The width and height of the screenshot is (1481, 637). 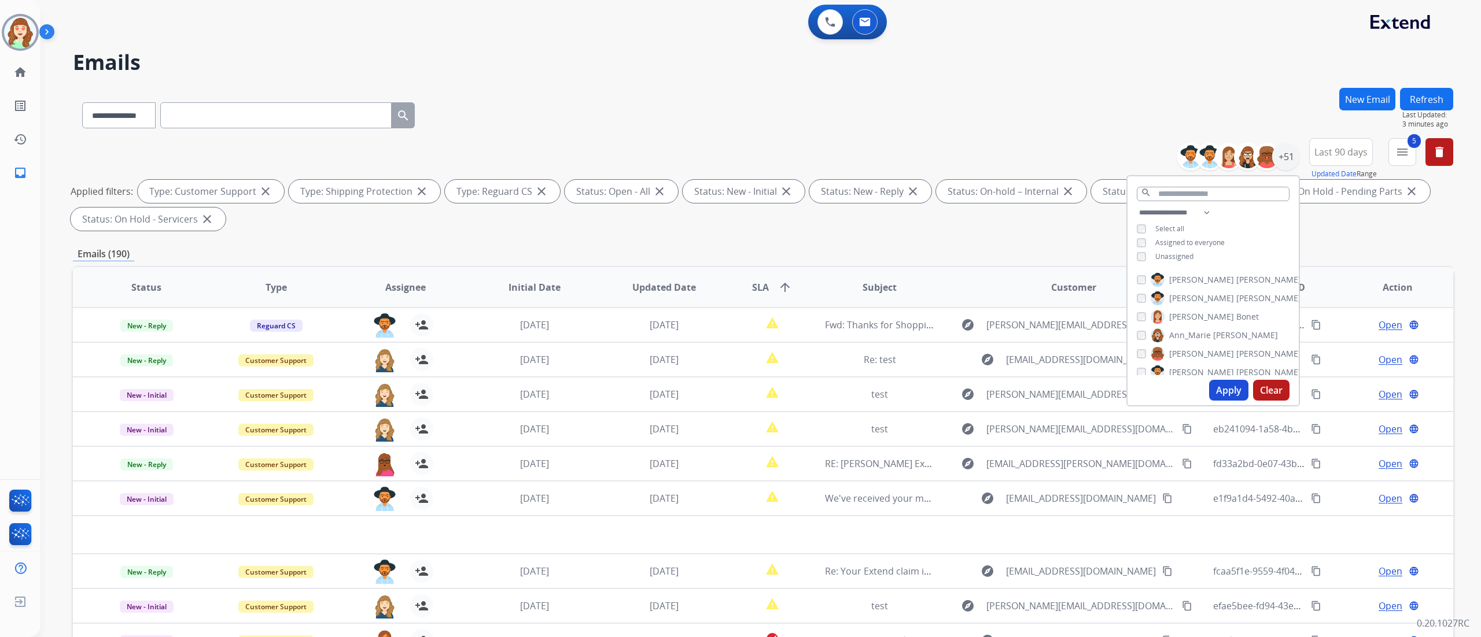 I want to click on span: e1f9a1d4-5492-40ad-949d-d1e8c5c6f300, so click(x=1300, y=499).